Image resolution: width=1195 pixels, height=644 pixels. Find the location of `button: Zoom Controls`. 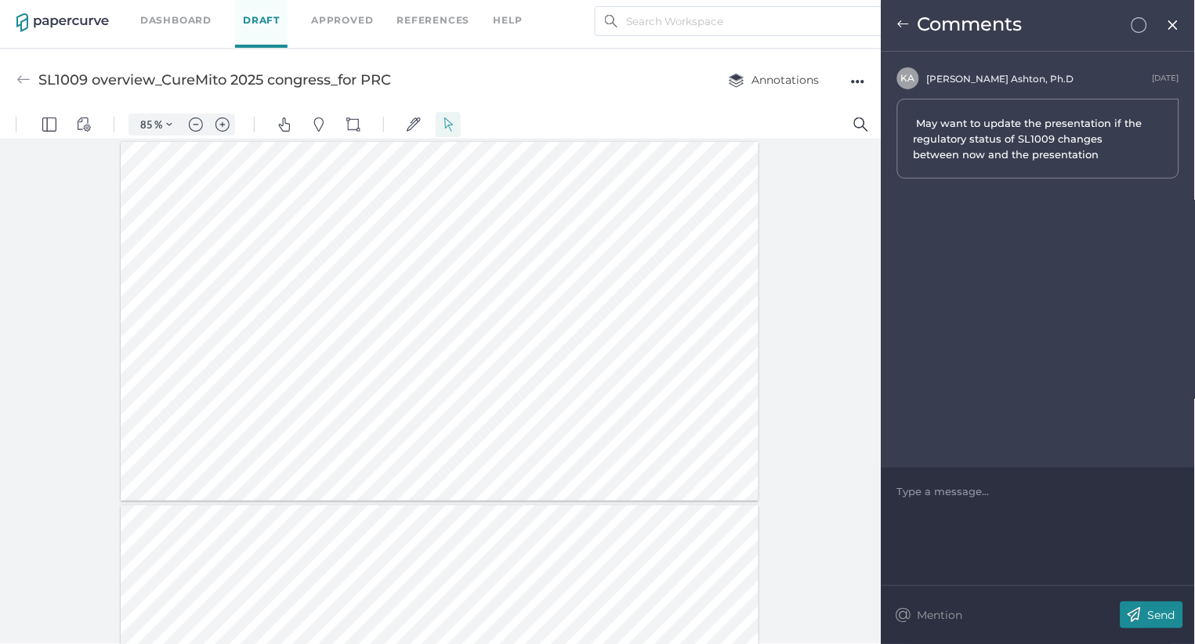

button: Zoom Controls is located at coordinates (169, 14).